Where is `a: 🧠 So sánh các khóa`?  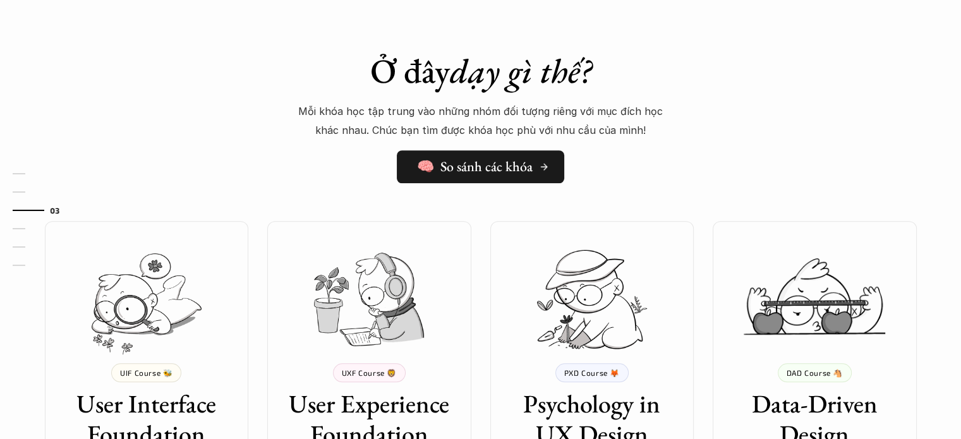 a: 🧠 So sánh các khóa is located at coordinates (480, 167).